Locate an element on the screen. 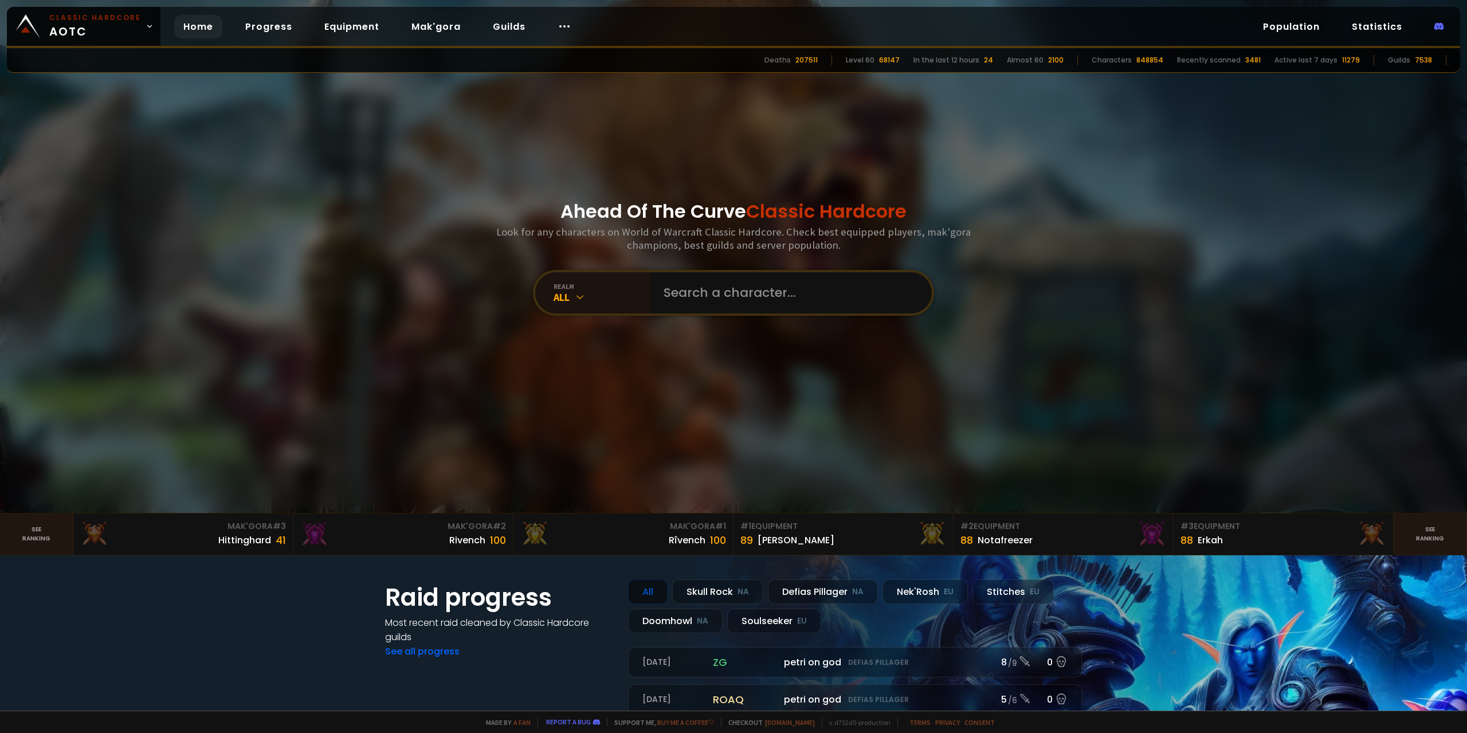 This screenshot has height=733, width=1467. a: Mak'gora is located at coordinates (436, 26).